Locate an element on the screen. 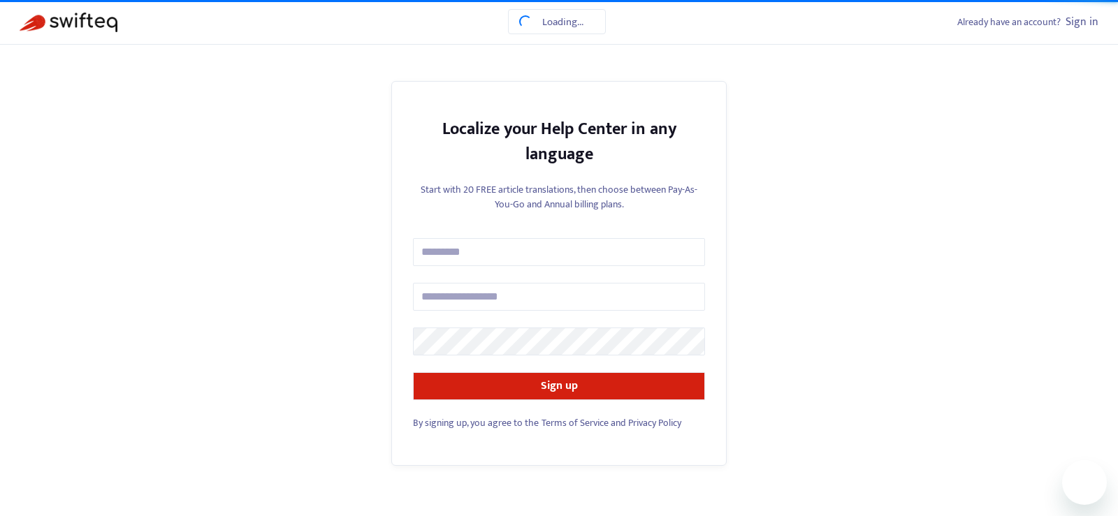 This screenshot has width=1118, height=516. img: Swifteq is located at coordinates (68, 22).